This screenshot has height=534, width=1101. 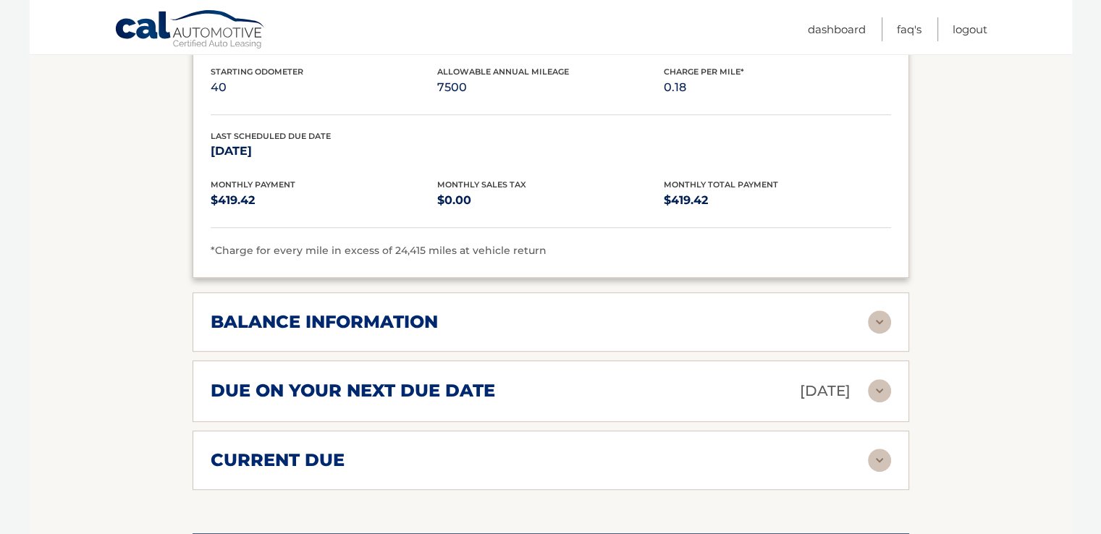 I want to click on a: FAQ's, so click(x=909, y=29).